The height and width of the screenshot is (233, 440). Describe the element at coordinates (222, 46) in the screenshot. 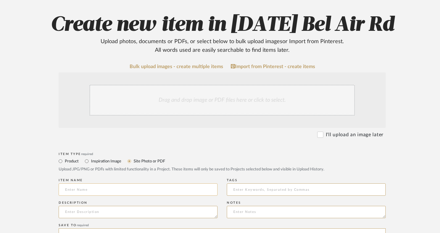

I see `div: Upload photos, documents or PDFs, or select below to bulk upload images or Import from Pinterest ...` at that location.